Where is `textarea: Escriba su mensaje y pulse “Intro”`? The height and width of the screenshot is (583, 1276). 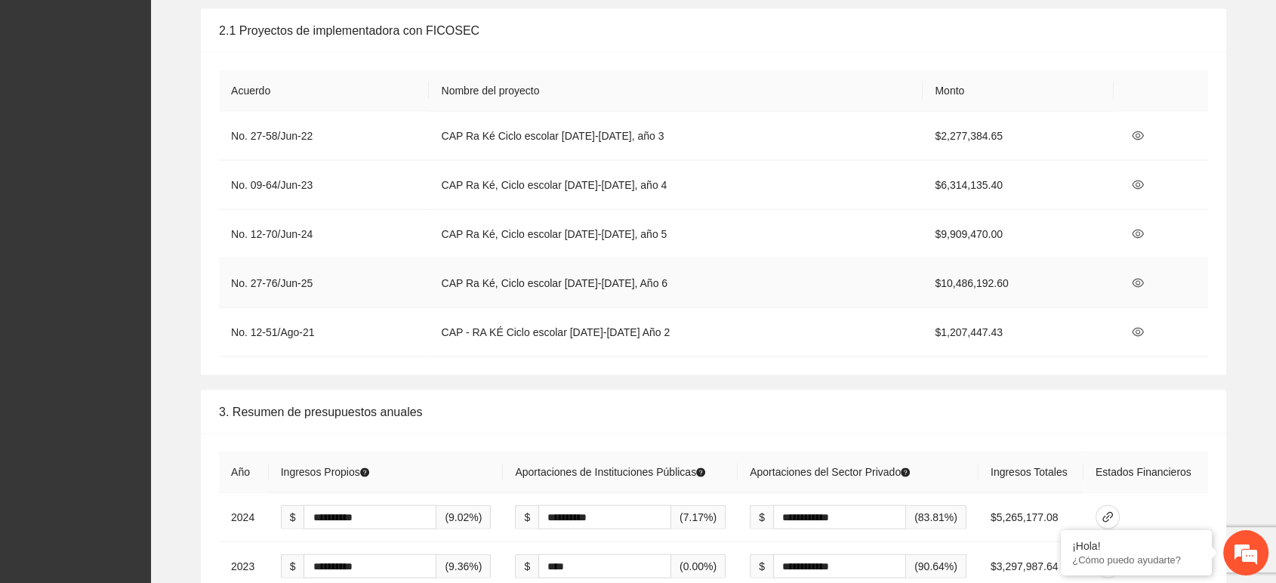
textarea: Escriba su mensaje y pulse “Intro” is located at coordinates (147, 439).